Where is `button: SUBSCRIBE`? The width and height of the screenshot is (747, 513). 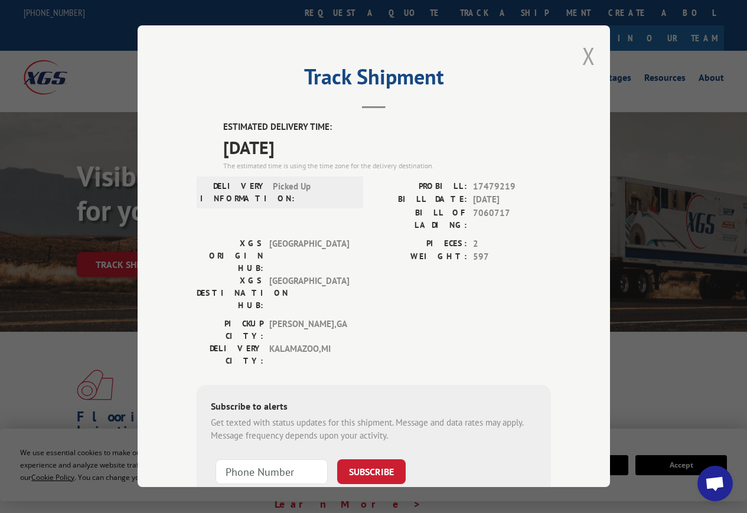 button: SUBSCRIBE is located at coordinates (371, 472).